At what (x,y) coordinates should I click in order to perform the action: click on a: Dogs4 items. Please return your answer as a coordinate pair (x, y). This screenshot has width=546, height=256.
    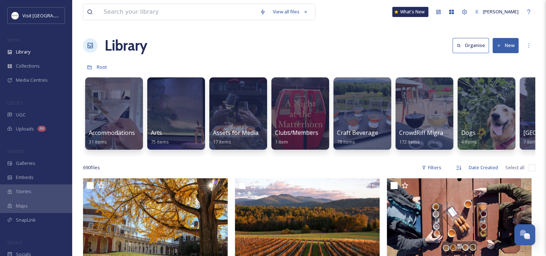
    Looking at the image, I should click on (469, 137).